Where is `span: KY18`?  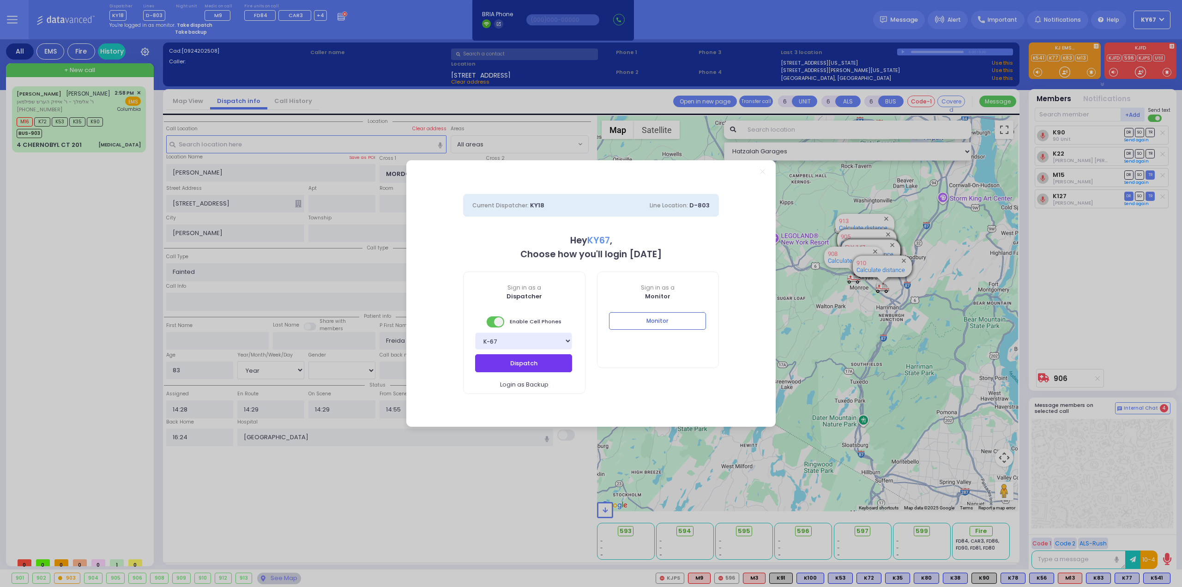 span: KY18 is located at coordinates (537, 205).